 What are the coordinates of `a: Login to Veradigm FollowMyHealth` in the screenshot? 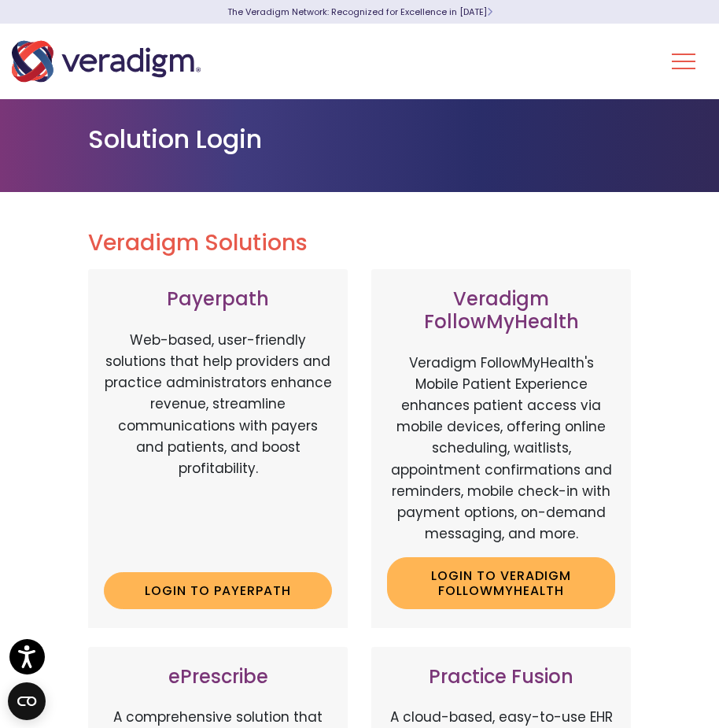 It's located at (501, 582).